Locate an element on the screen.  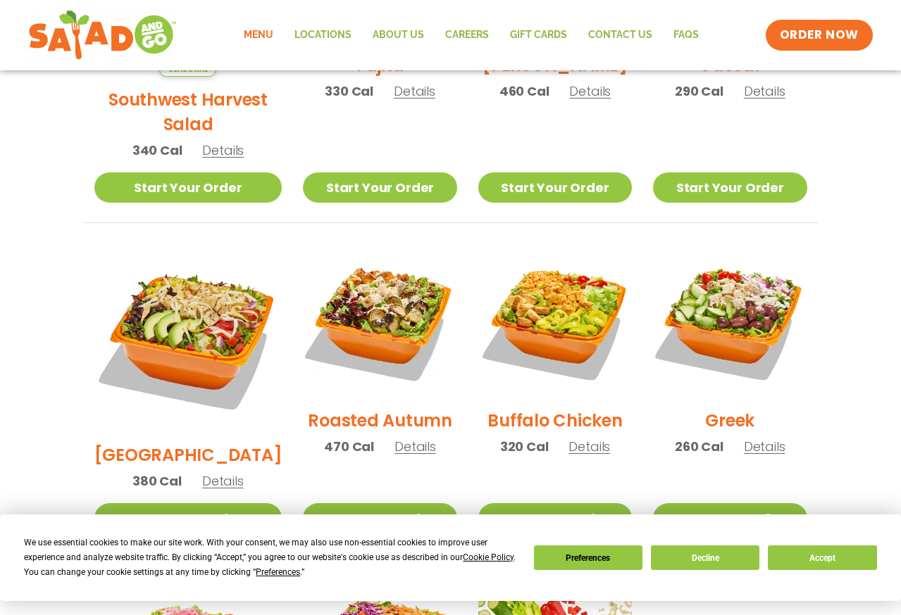
img: Product photo for Buffalo Chicken Salad is located at coordinates (555, 321).